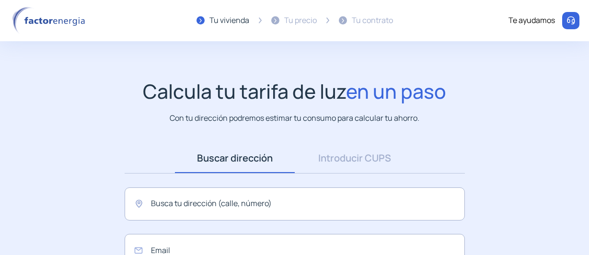  I want to click on h1: Calcula tu tarifa de luz, so click(294, 91).